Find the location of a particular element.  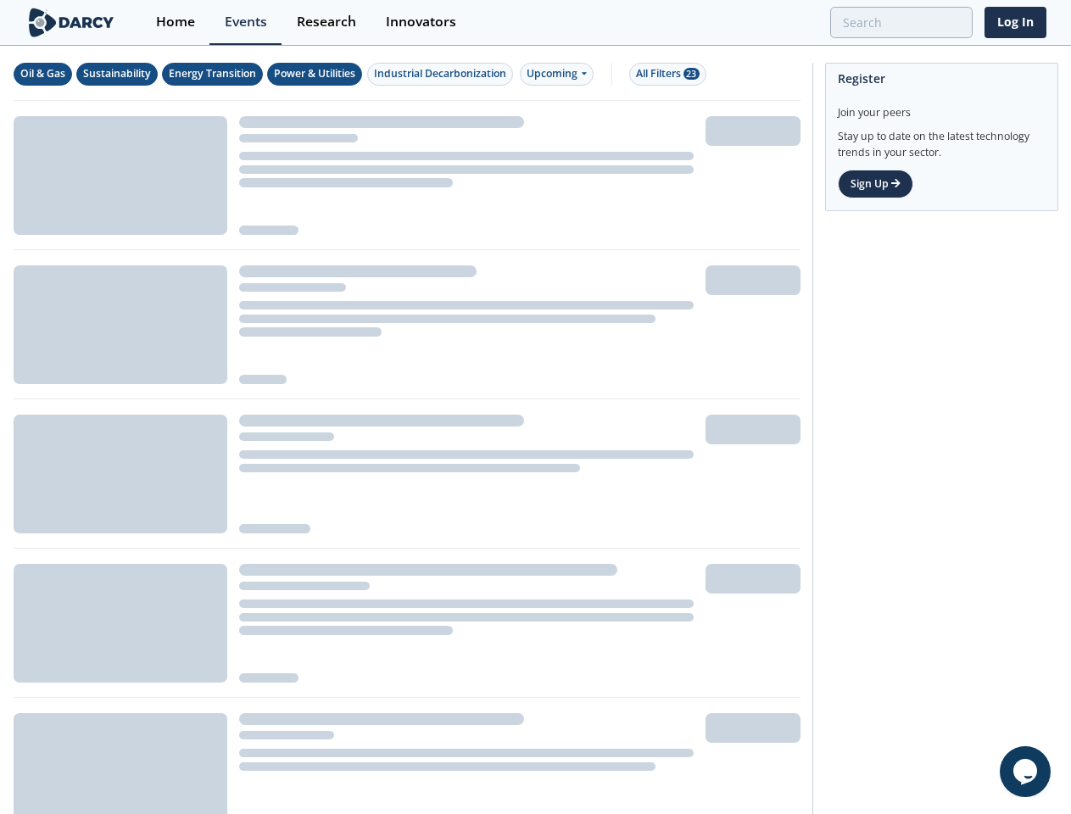

a: Sign Up is located at coordinates (875, 184).